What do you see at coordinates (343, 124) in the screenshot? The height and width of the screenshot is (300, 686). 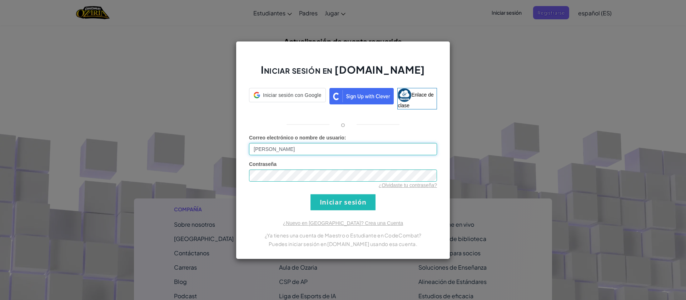 I see `font: o` at bounding box center [343, 124].